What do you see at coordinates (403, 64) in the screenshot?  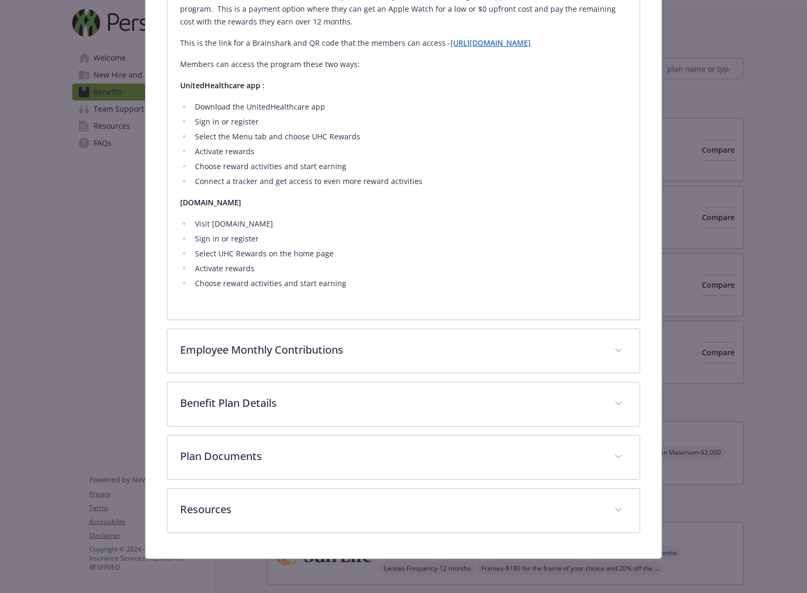 I see `p: Members can access the program these two ways:` at bounding box center [403, 64].